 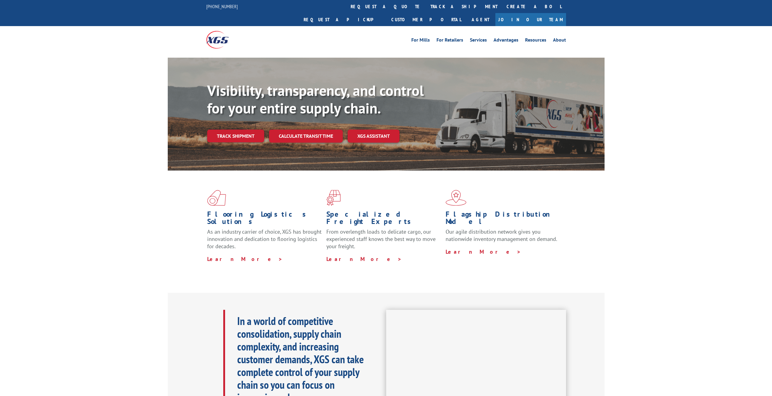 I want to click on a: Agent, so click(x=480, y=19).